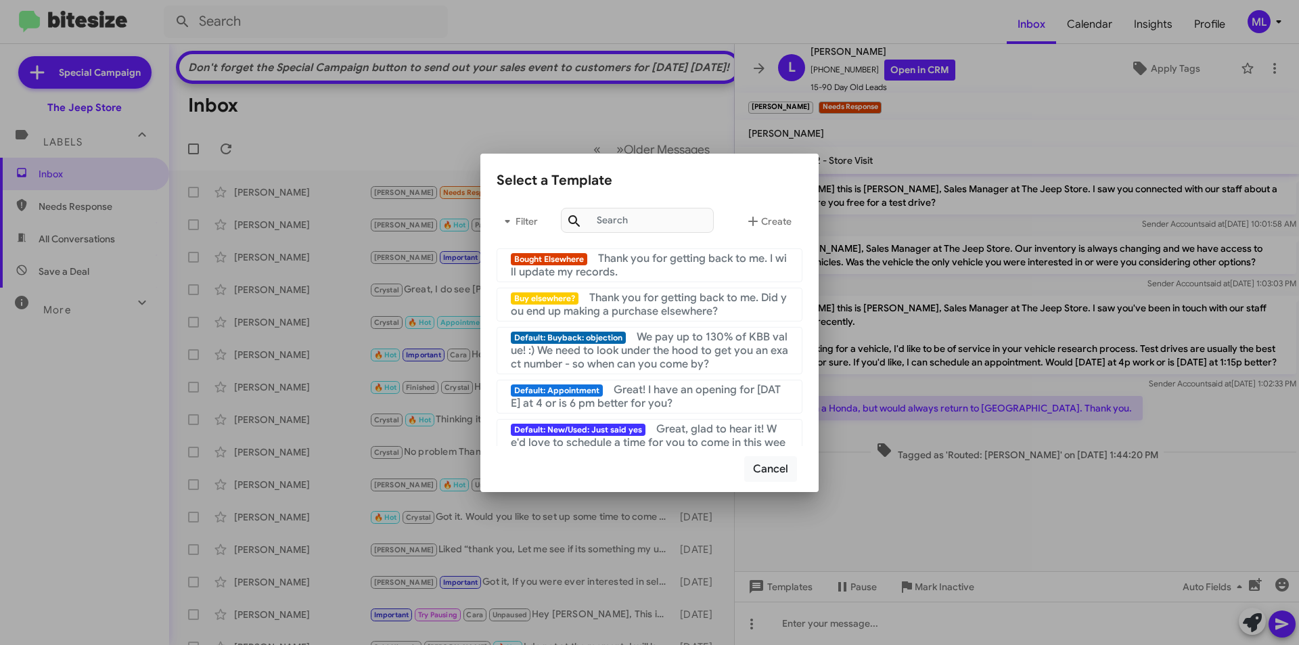 This screenshot has width=1299, height=645. I want to click on span: Create, so click(768, 221).